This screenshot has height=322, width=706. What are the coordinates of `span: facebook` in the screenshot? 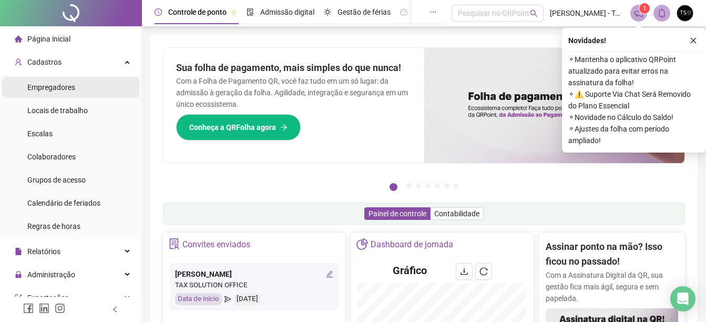 It's located at (28, 308).